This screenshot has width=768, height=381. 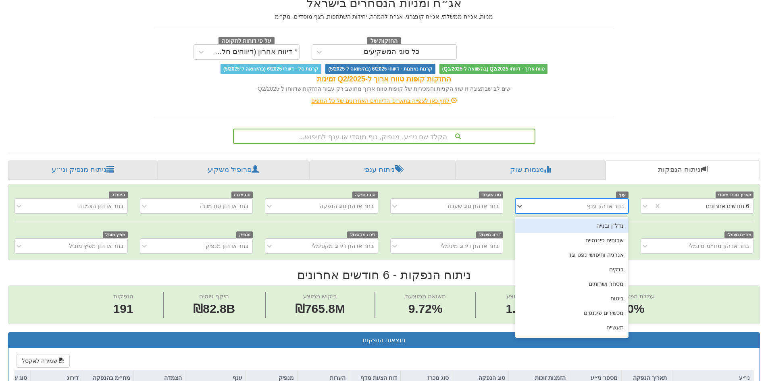 What do you see at coordinates (254, 52) in the screenshot?
I see `div: * דיווח אחרון (דיווחים חלקיים)` at bounding box center [254, 52].